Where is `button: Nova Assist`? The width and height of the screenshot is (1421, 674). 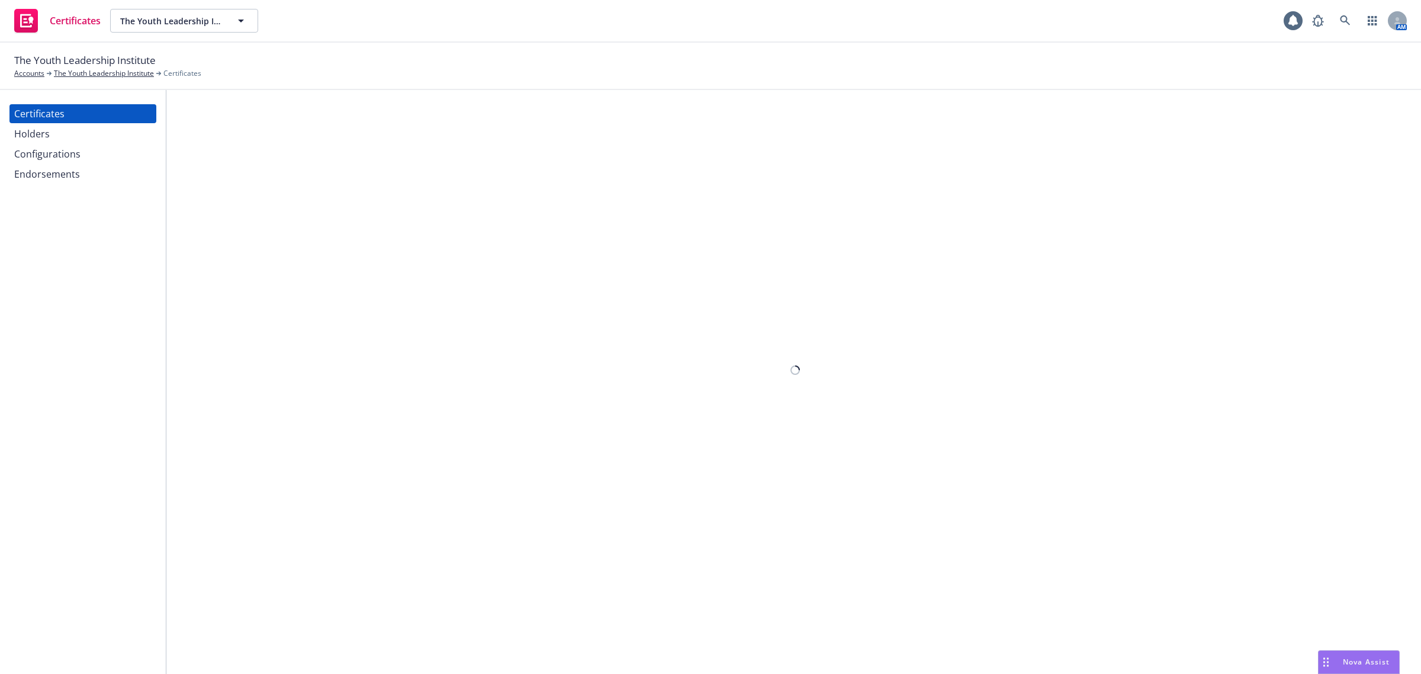 button: Nova Assist is located at coordinates (1359, 662).